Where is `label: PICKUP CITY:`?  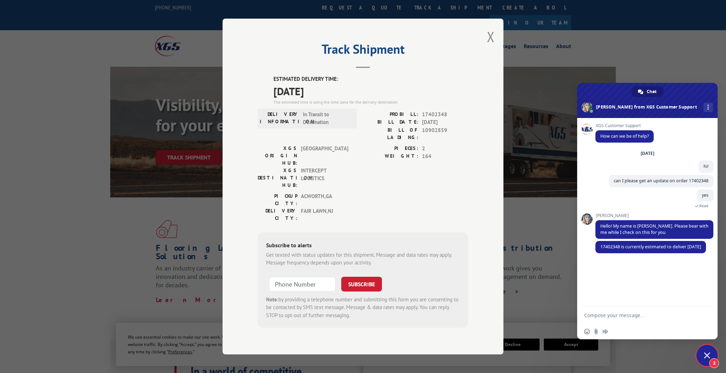 label: PICKUP CITY: is located at coordinates (277, 200).